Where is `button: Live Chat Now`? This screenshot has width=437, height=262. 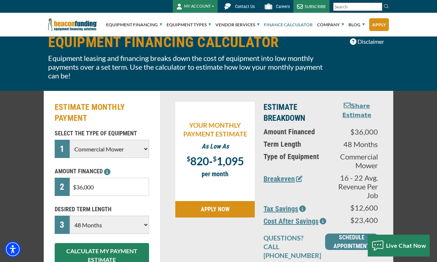 button: Live Chat Now is located at coordinates (399, 245).